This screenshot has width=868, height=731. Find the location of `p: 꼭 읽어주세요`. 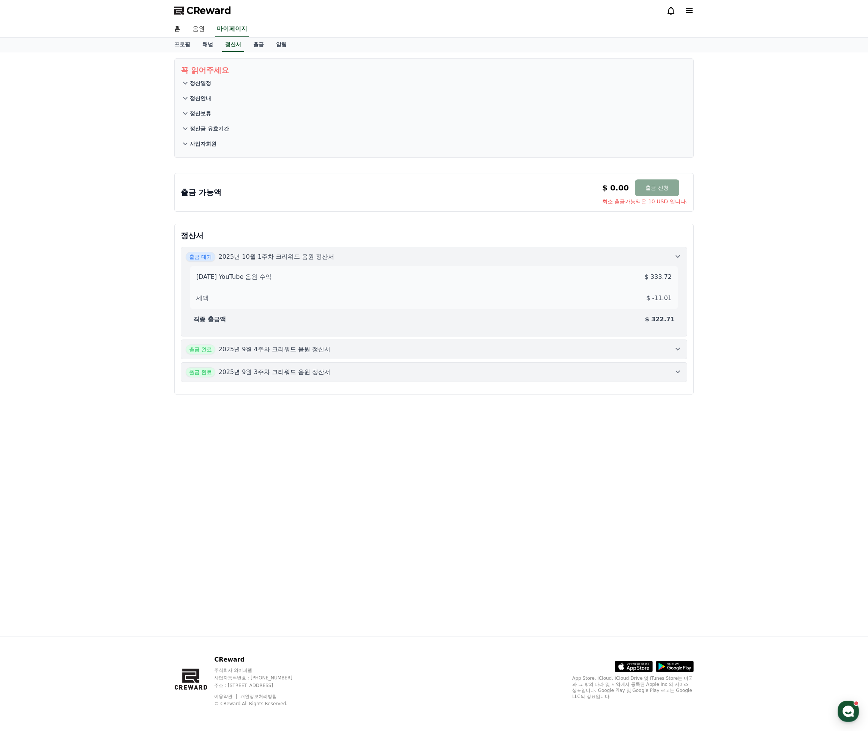

p: 꼭 읽어주세요 is located at coordinates (434, 70).